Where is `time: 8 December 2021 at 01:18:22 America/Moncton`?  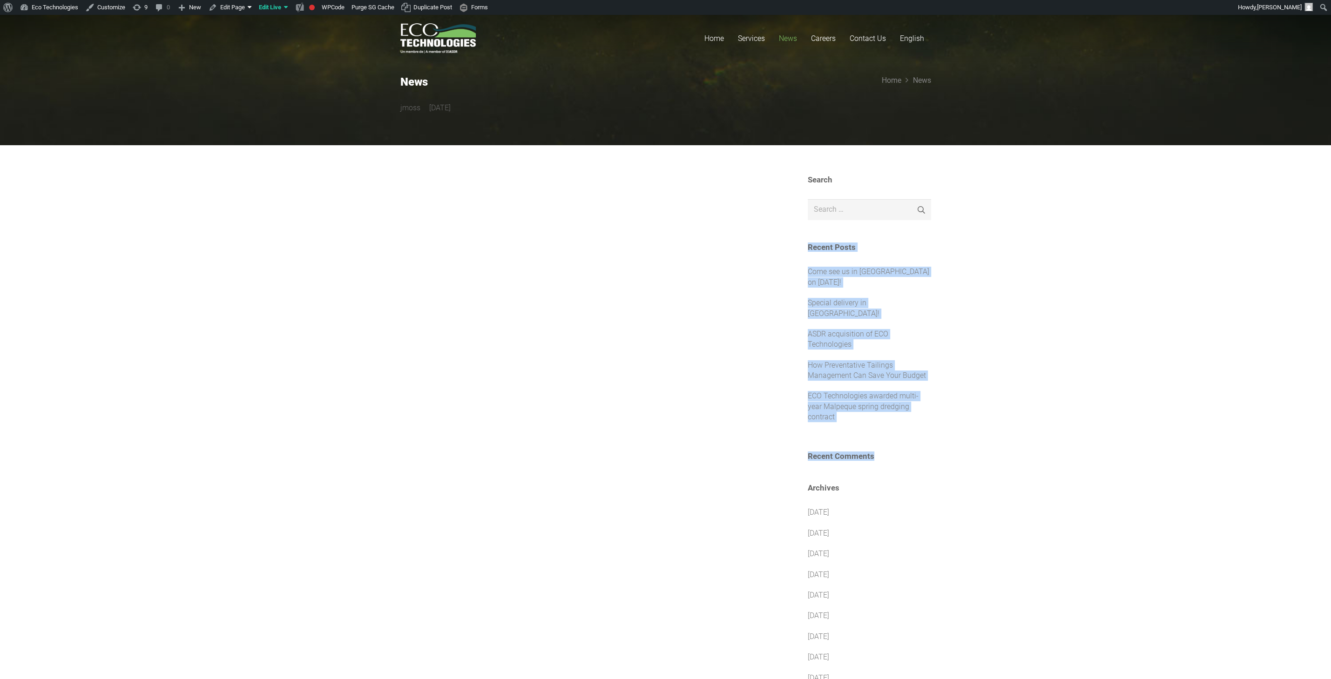
time: 8 December 2021 at 01:18:22 America/Moncton is located at coordinates (440, 108).